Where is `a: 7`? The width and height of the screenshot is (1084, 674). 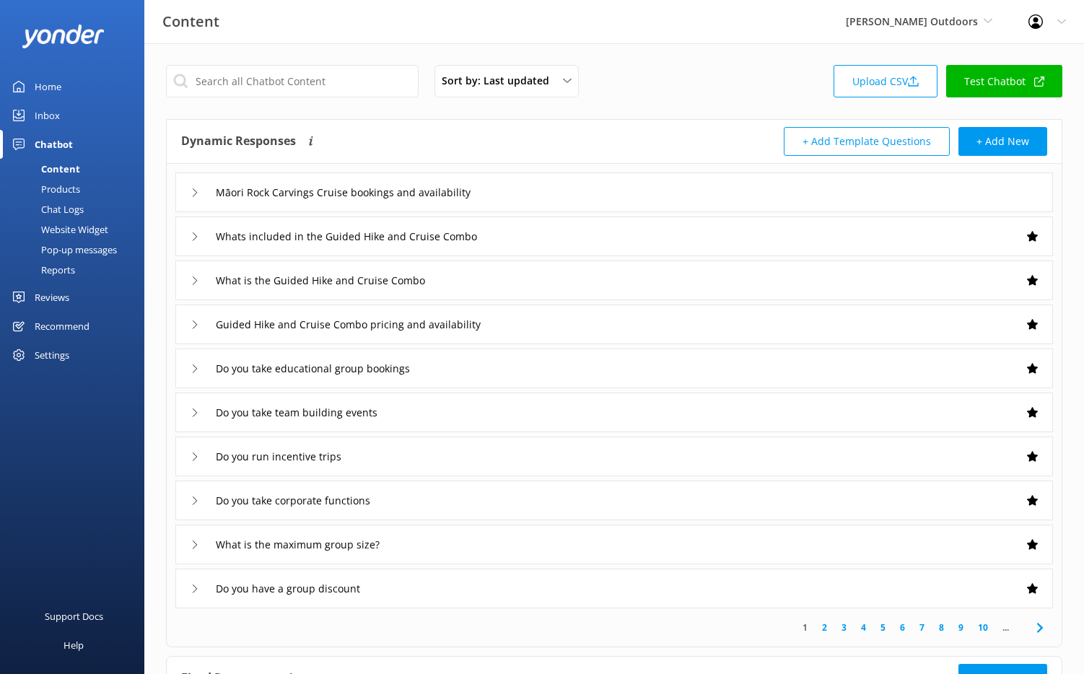
a: 7 is located at coordinates (921, 627).